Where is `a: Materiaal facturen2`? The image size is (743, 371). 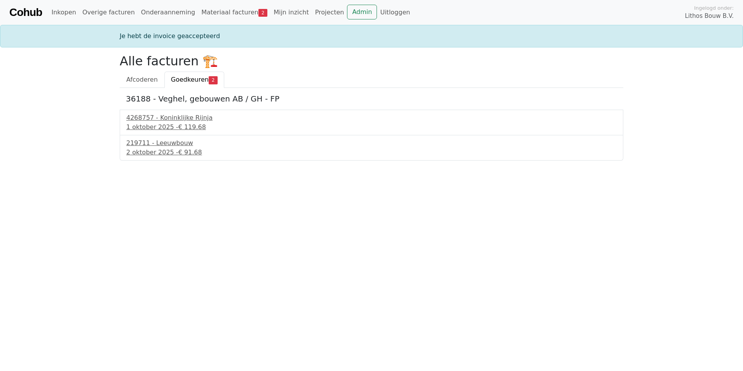
a: Materiaal facturen2 is located at coordinates (234, 12).